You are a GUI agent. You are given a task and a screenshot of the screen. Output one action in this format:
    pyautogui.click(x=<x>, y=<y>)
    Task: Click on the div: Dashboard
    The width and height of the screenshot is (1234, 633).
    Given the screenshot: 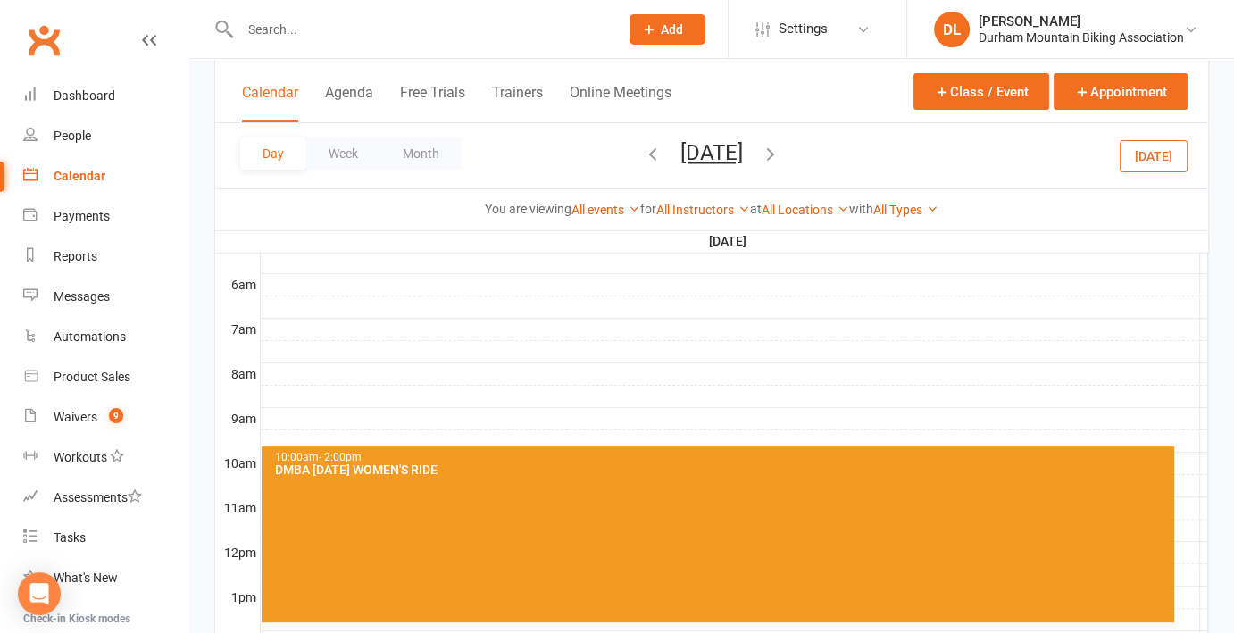 What is the action you would take?
    pyautogui.click(x=84, y=96)
    